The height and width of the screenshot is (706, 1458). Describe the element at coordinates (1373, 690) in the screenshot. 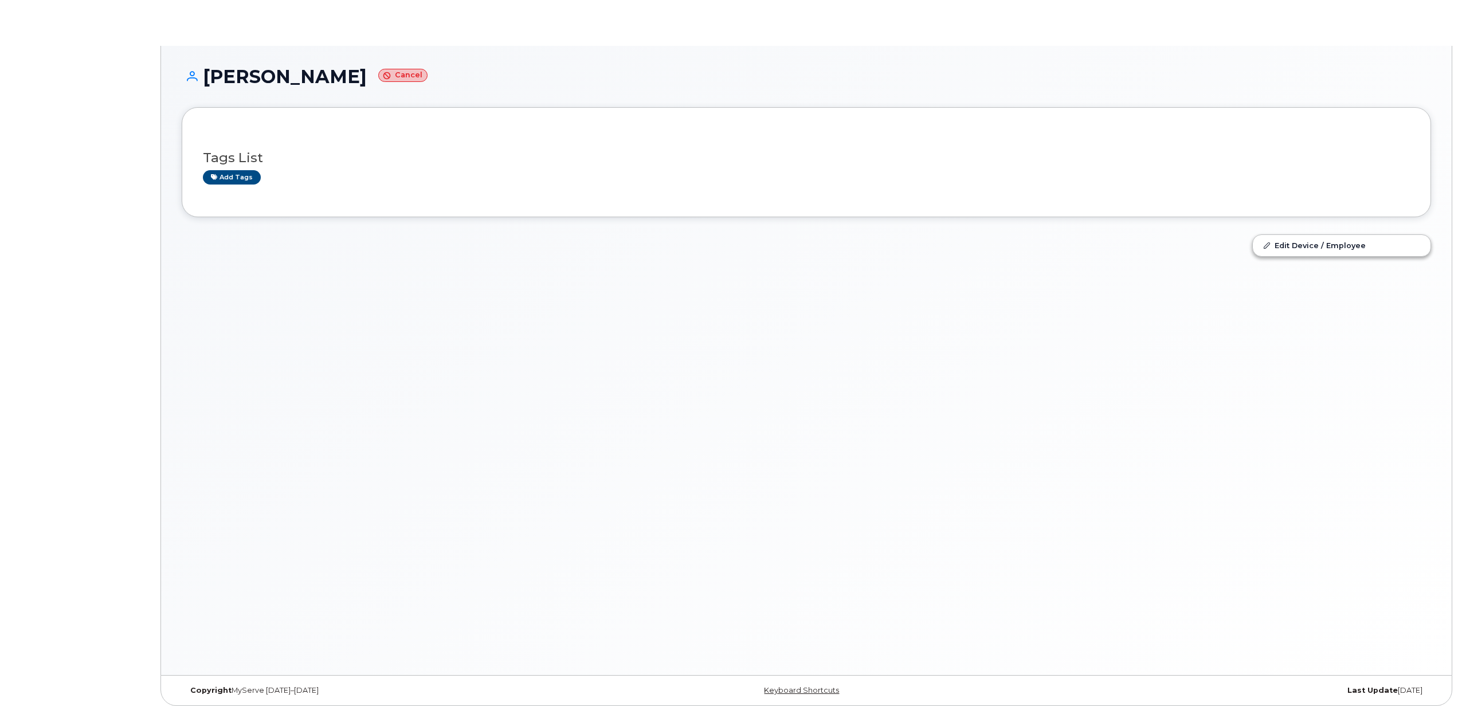

I see `strong: Last Update` at that location.